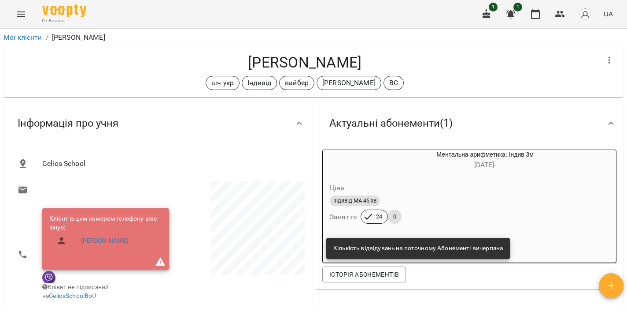  Describe the element at coordinates (49, 277) in the screenshot. I see `img: Viber` at that location.